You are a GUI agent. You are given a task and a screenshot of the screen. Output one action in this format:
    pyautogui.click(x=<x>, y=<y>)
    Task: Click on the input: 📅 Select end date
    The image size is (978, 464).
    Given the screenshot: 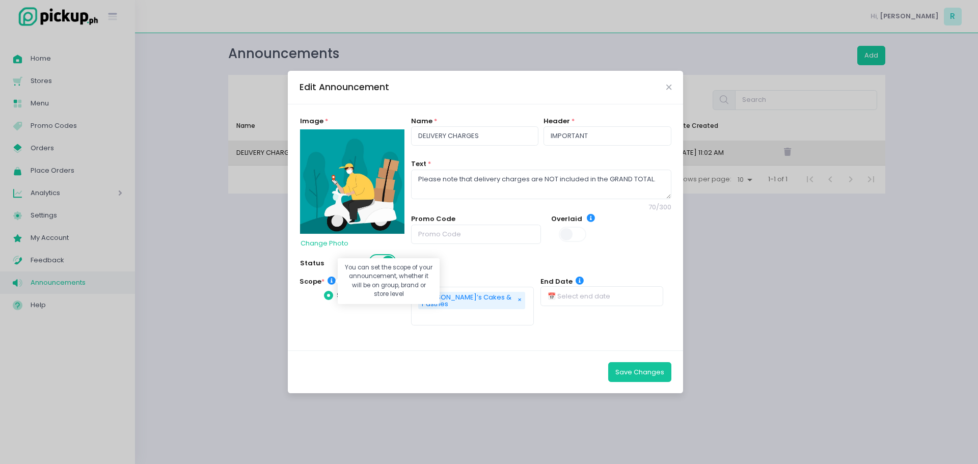 What is the action you would take?
    pyautogui.click(x=602, y=296)
    